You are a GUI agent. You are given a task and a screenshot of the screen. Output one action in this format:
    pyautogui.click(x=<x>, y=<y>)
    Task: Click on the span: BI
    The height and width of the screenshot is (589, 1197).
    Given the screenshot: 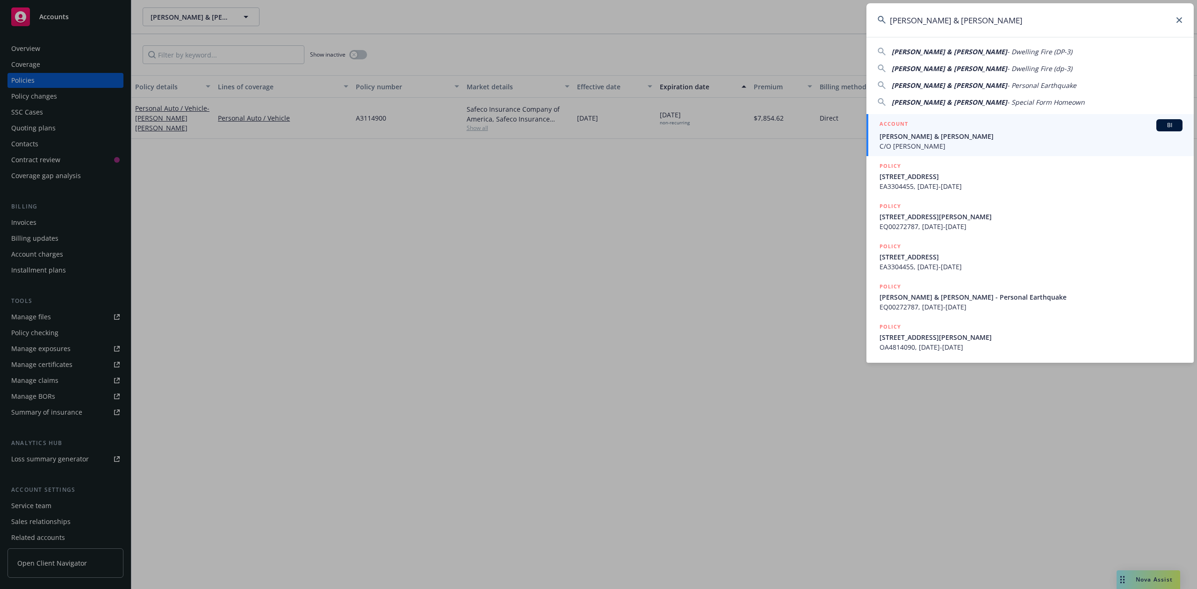 What is the action you would take?
    pyautogui.click(x=1169, y=125)
    